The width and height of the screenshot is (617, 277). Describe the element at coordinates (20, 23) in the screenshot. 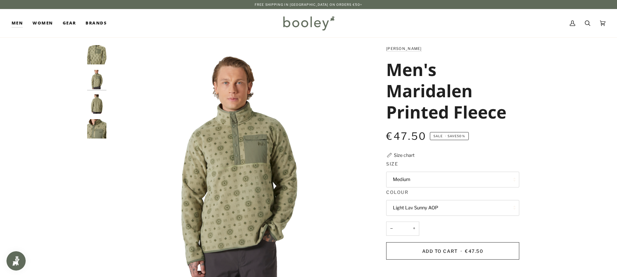

I see `a: Men` at that location.